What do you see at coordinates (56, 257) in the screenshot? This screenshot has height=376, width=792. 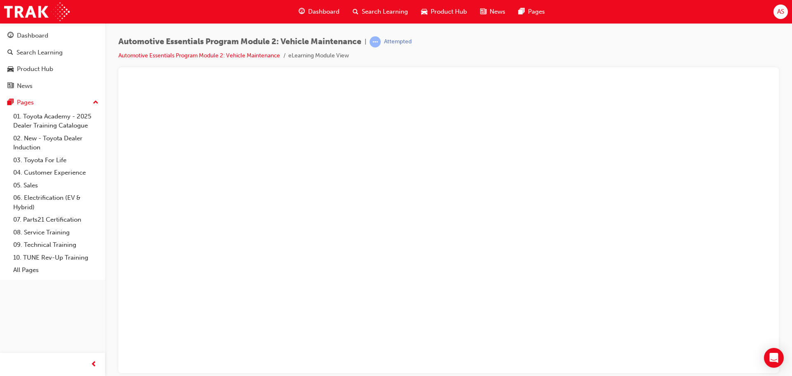 I see `a: 10. TUNE Rev-Up Training` at bounding box center [56, 257].